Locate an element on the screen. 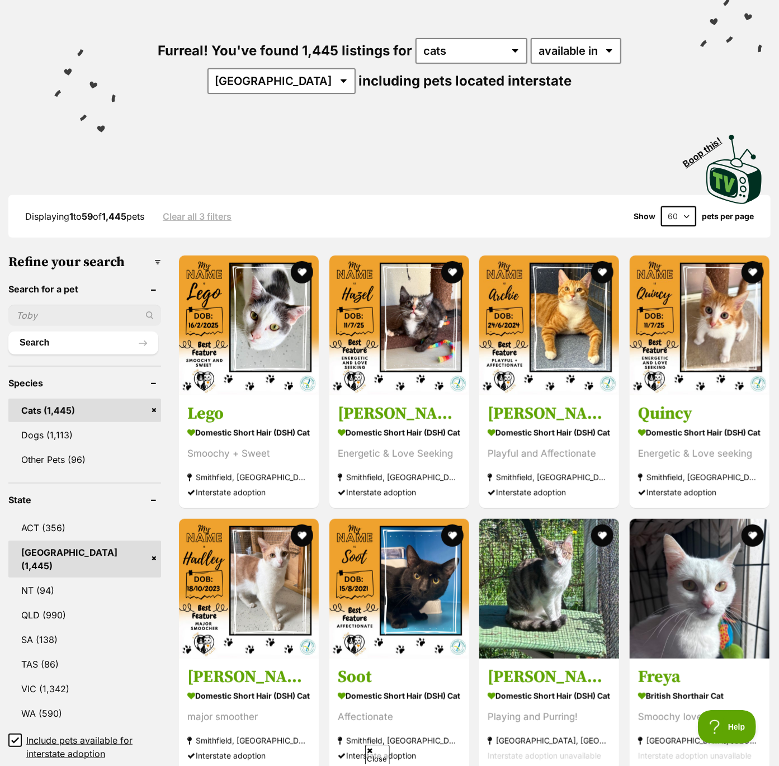 Image resolution: width=779 pixels, height=766 pixels. img: Hazel - Domestic Short Hair (DSH) Cat is located at coordinates (399, 326).